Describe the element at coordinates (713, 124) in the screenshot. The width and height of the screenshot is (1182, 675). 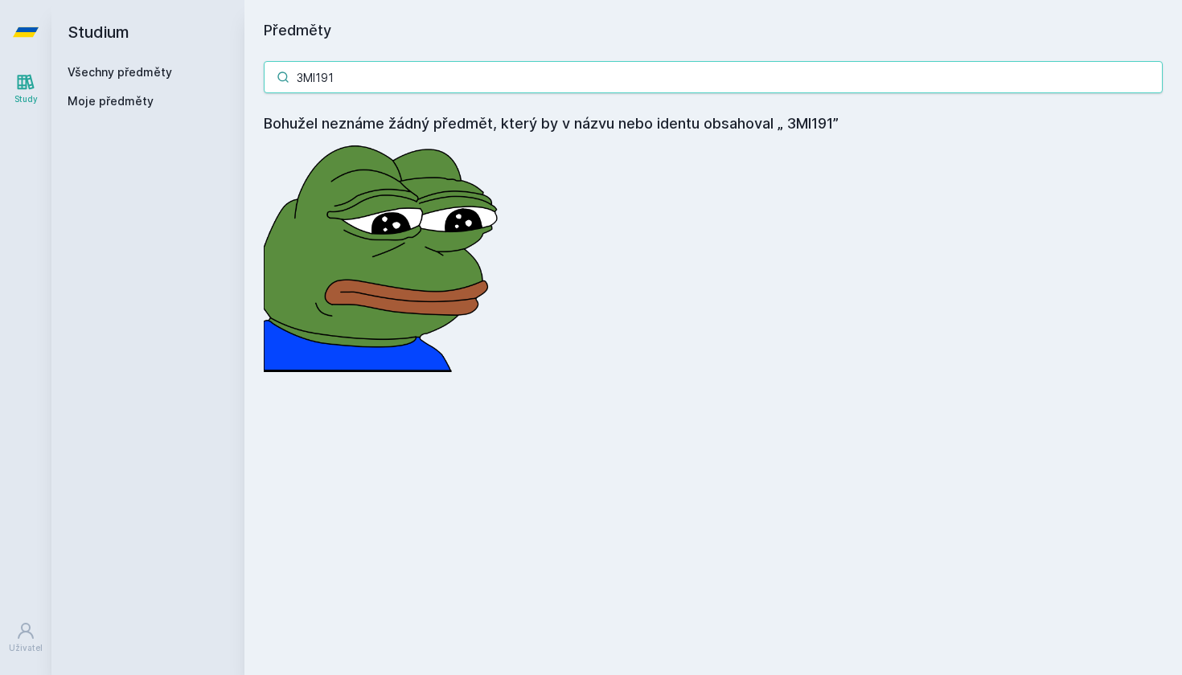
I see `h4: Bohužel neznáme žádný předmět, který by v názvu nebo identu obsahoval „ 3MI191”` at that location.